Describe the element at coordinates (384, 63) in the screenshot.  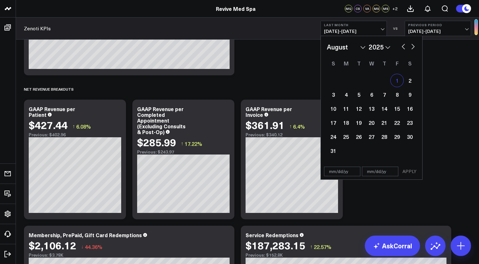
I see `div: Thursday` at that location.